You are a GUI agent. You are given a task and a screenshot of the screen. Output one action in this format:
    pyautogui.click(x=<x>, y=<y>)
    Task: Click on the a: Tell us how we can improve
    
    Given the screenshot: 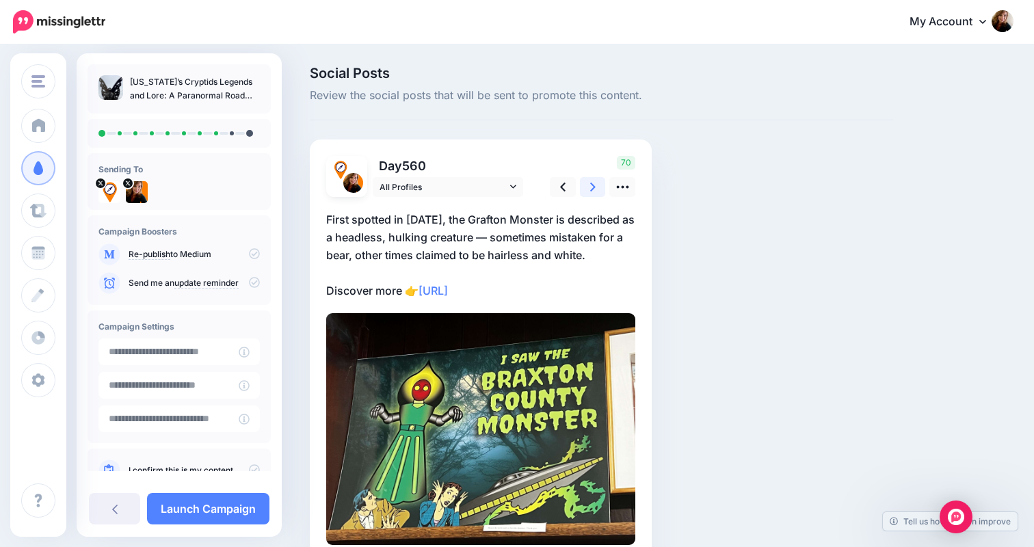 What is the action you would take?
    pyautogui.click(x=950, y=521)
    